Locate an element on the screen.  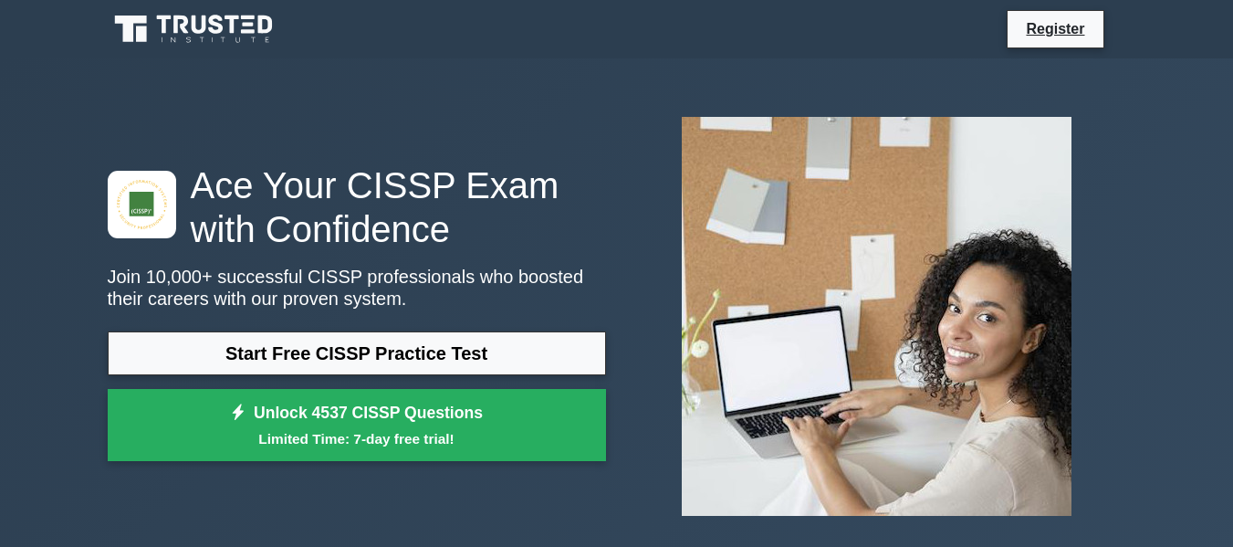
h1: Ace Your CISSP Exam with Confidence is located at coordinates (357, 207).